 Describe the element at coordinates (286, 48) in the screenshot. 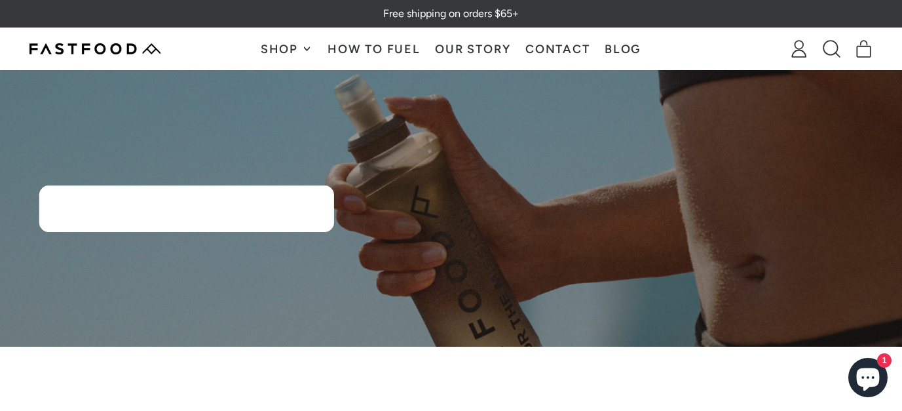

I see `button: Shop` at that location.